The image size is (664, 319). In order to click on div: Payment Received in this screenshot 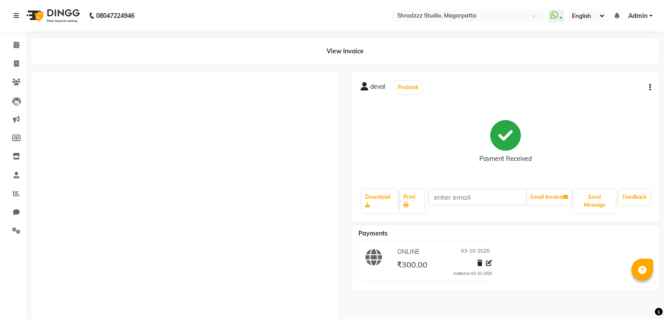, I will do `click(506, 159)`.